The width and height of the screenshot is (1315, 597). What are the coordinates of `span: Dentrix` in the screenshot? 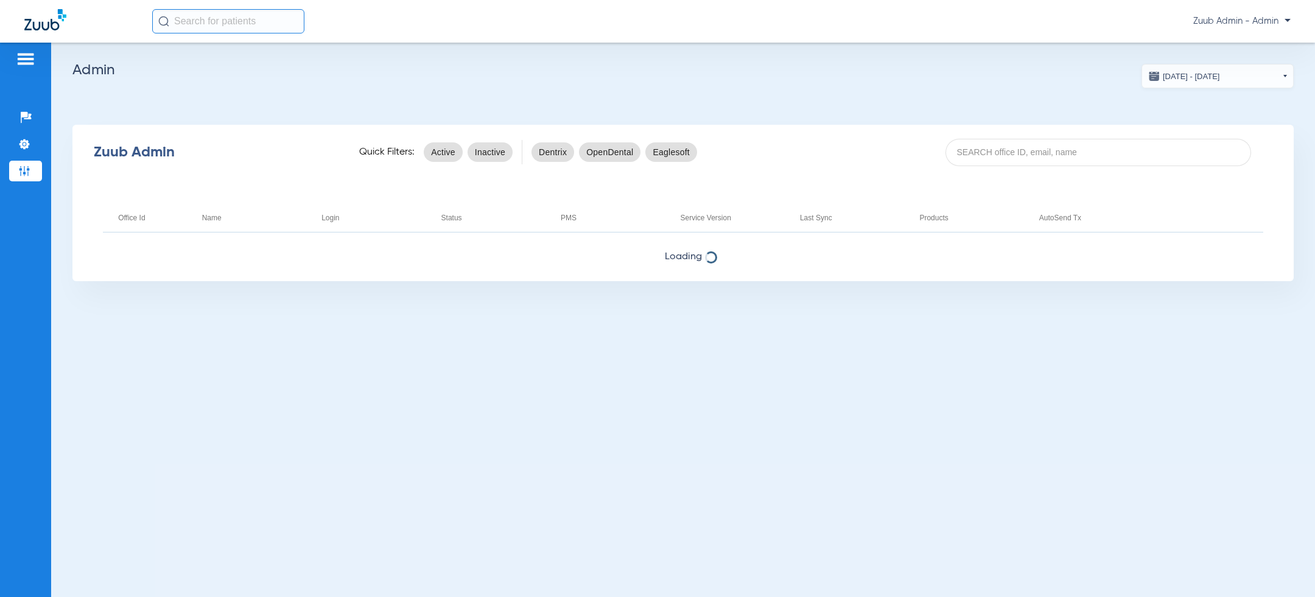 It's located at (553, 152).